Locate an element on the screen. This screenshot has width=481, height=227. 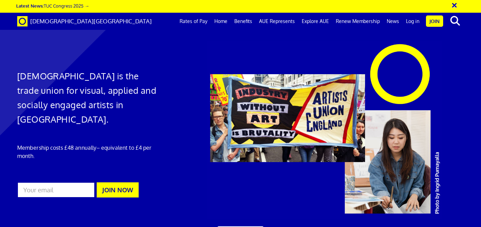
p: Membership costs £48 annually – equivalent to £4 per month. is located at coordinates (88, 152).